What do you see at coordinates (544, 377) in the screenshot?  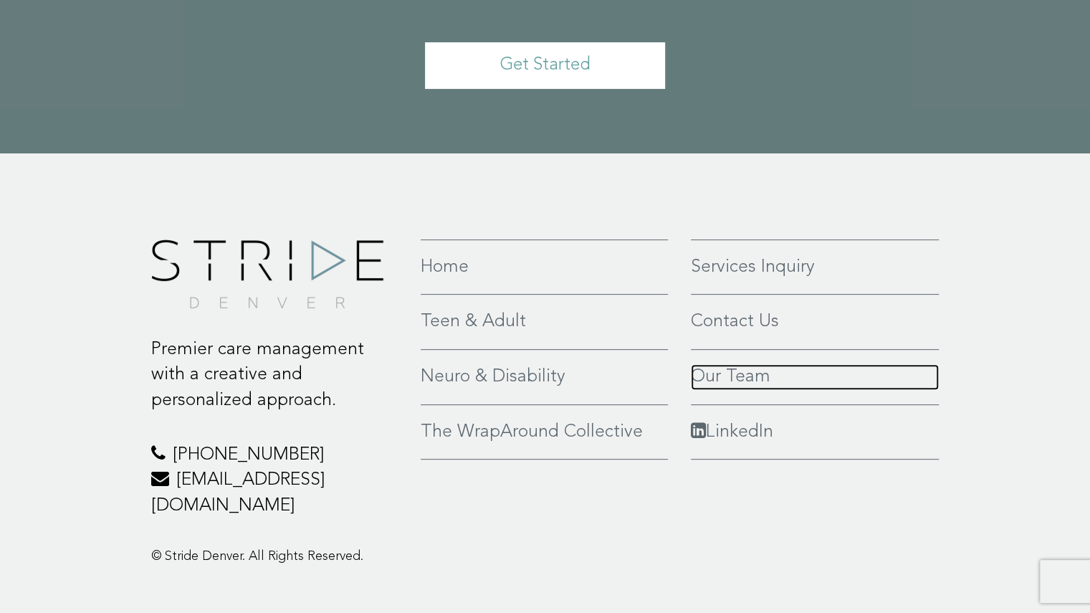 I see `a: Neuro & Disability` at bounding box center [544, 377].